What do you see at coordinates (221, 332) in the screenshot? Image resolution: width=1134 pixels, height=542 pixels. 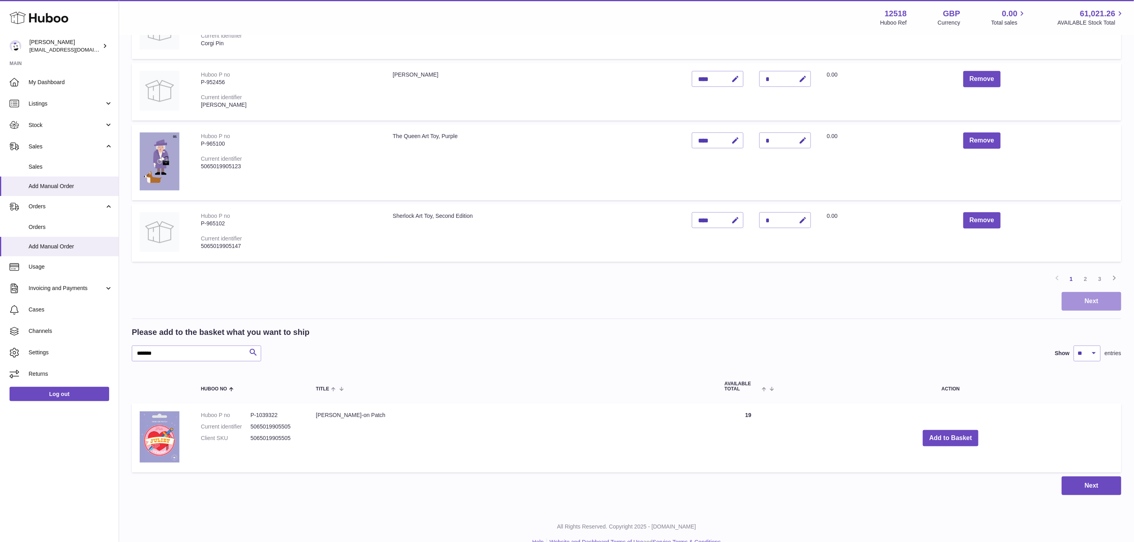 I see `h2: Please add to the basket what you want to ship` at bounding box center [221, 332].